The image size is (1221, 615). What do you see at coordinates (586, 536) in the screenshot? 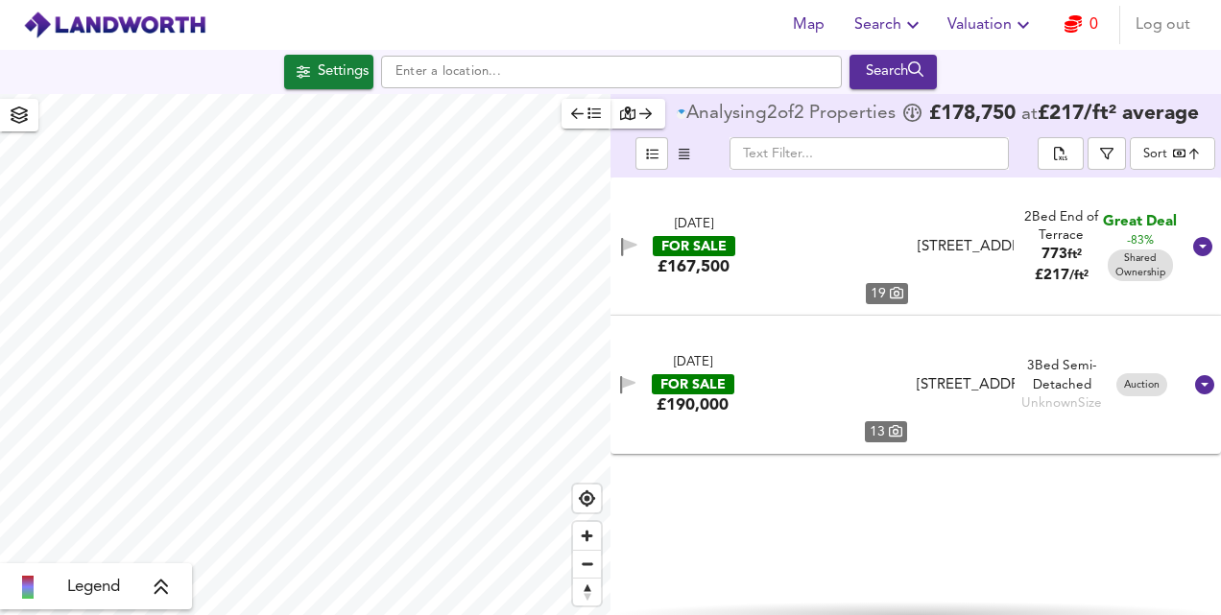
I see `span: Zoom in` at bounding box center [586, 536].